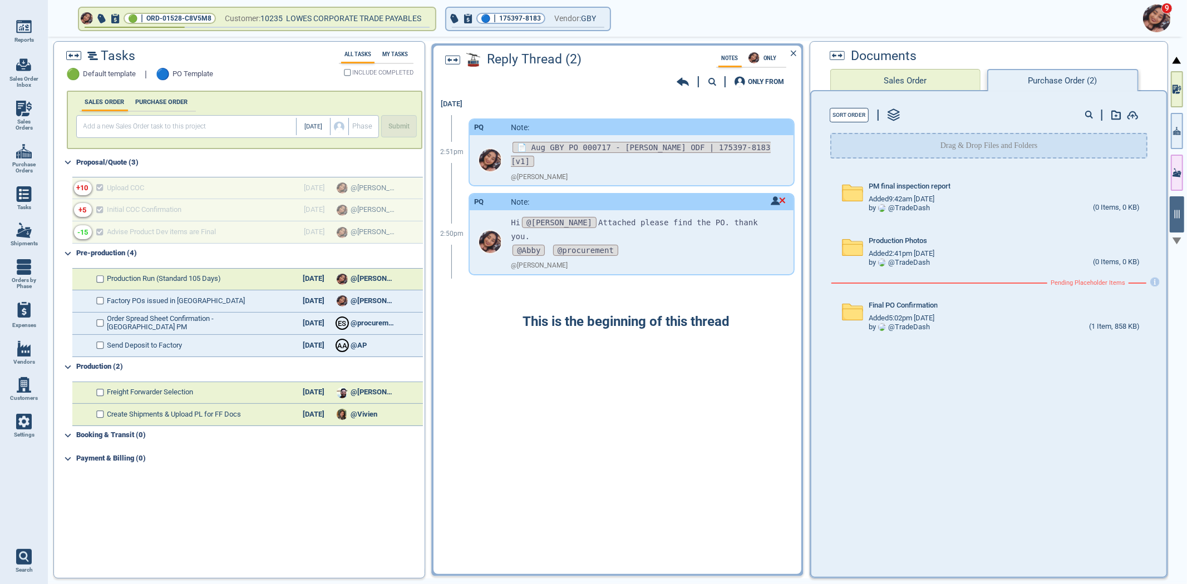  I want to click on p: Drag & Drop Files and Folders, so click(989, 146).